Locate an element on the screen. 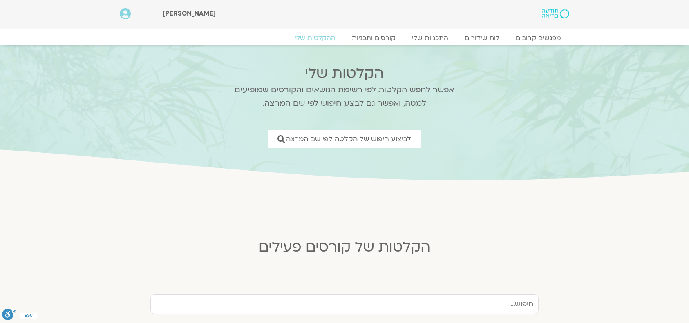 This screenshot has width=689, height=323. a: לוח שידורים is located at coordinates (482, 38).